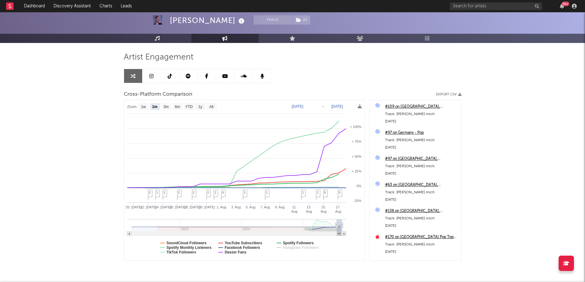  What do you see at coordinates (158, 95) in the screenshot?
I see `span: Cross-Platform Comparison` at bounding box center [158, 95].